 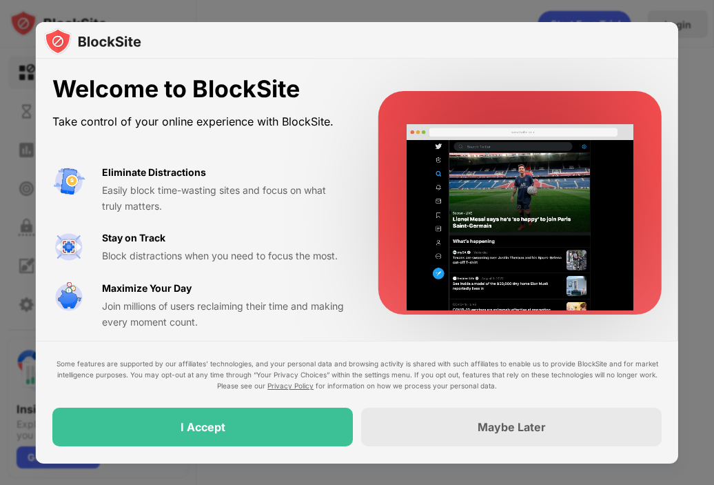 What do you see at coordinates (147, 288) in the screenshot?
I see `div: Maximize Your Day` at bounding box center [147, 288].